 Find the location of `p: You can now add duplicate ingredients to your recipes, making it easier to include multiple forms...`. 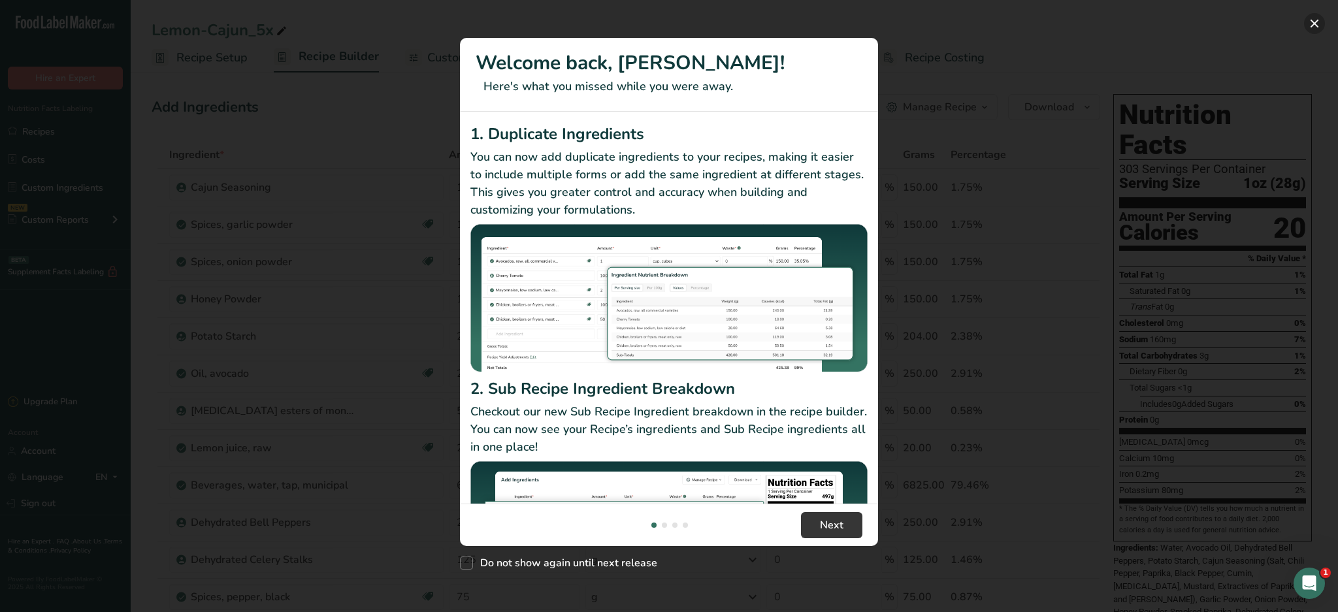

p: You can now add duplicate ingredients to your recipes, making it easier to include multiple forms... is located at coordinates (669, 184).